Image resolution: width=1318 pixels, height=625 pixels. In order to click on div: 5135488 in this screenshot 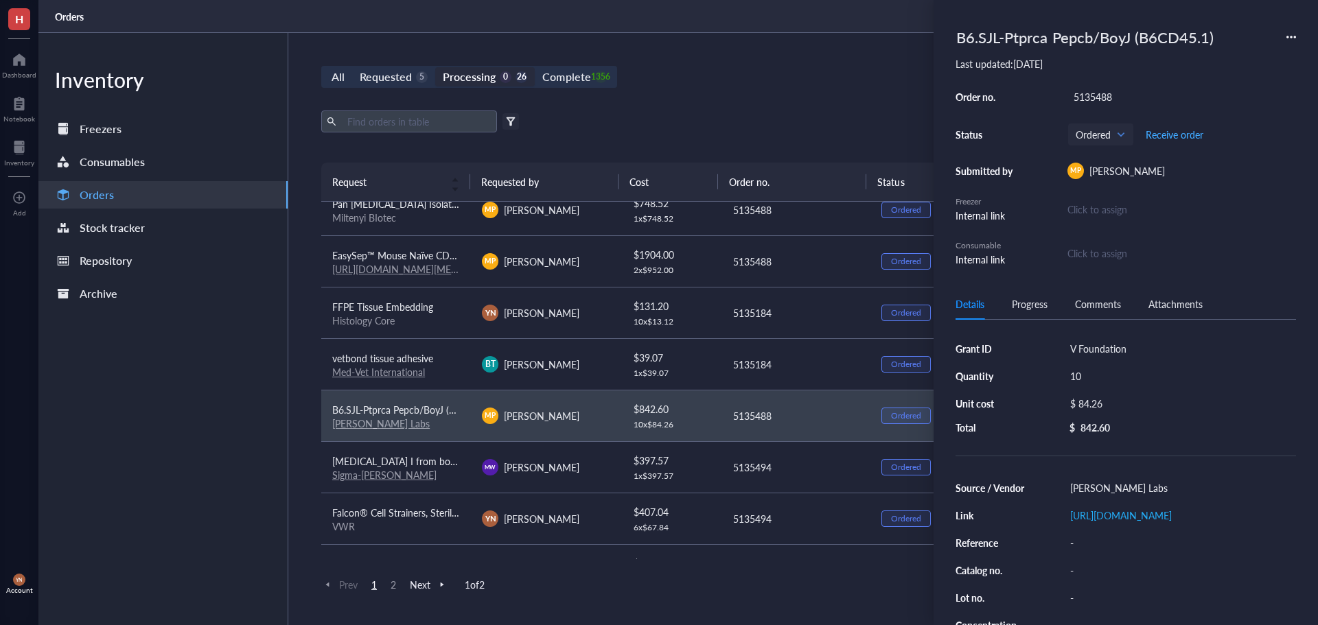, I will do `click(796, 262)`.